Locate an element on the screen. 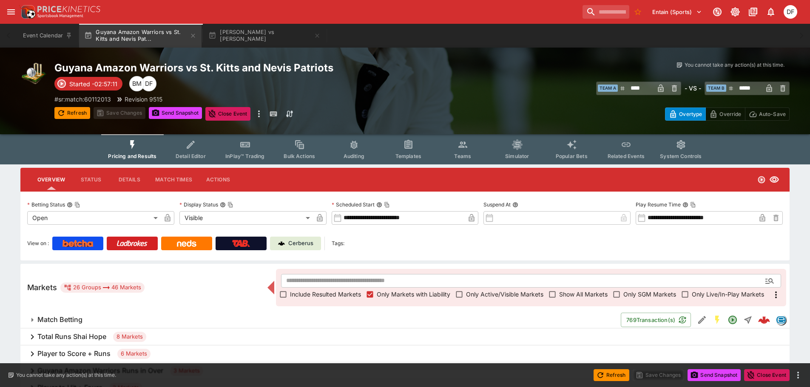  img: TabNZ is located at coordinates (241, 244).